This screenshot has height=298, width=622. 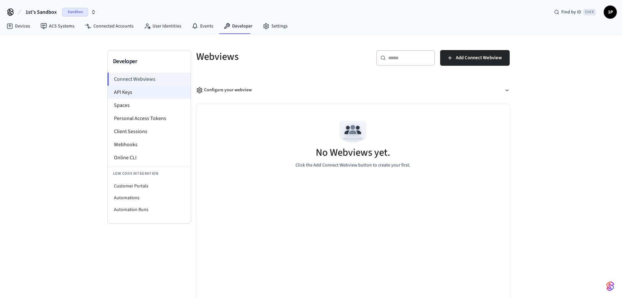 I want to click on img: Team Empty State, so click(x=353, y=132).